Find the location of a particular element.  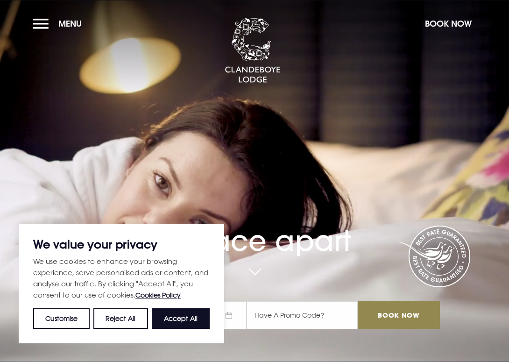

button: Menu is located at coordinates (59, 23).